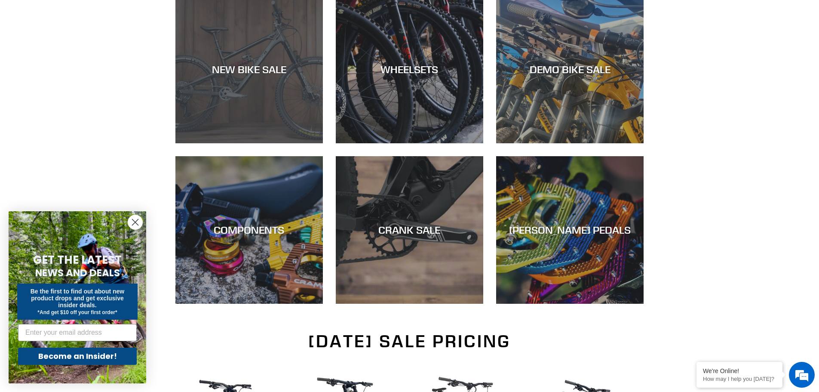 This screenshot has height=392, width=819. Describe the element at coordinates (409, 230) in the screenshot. I see `a: CRANK SALE` at that location.